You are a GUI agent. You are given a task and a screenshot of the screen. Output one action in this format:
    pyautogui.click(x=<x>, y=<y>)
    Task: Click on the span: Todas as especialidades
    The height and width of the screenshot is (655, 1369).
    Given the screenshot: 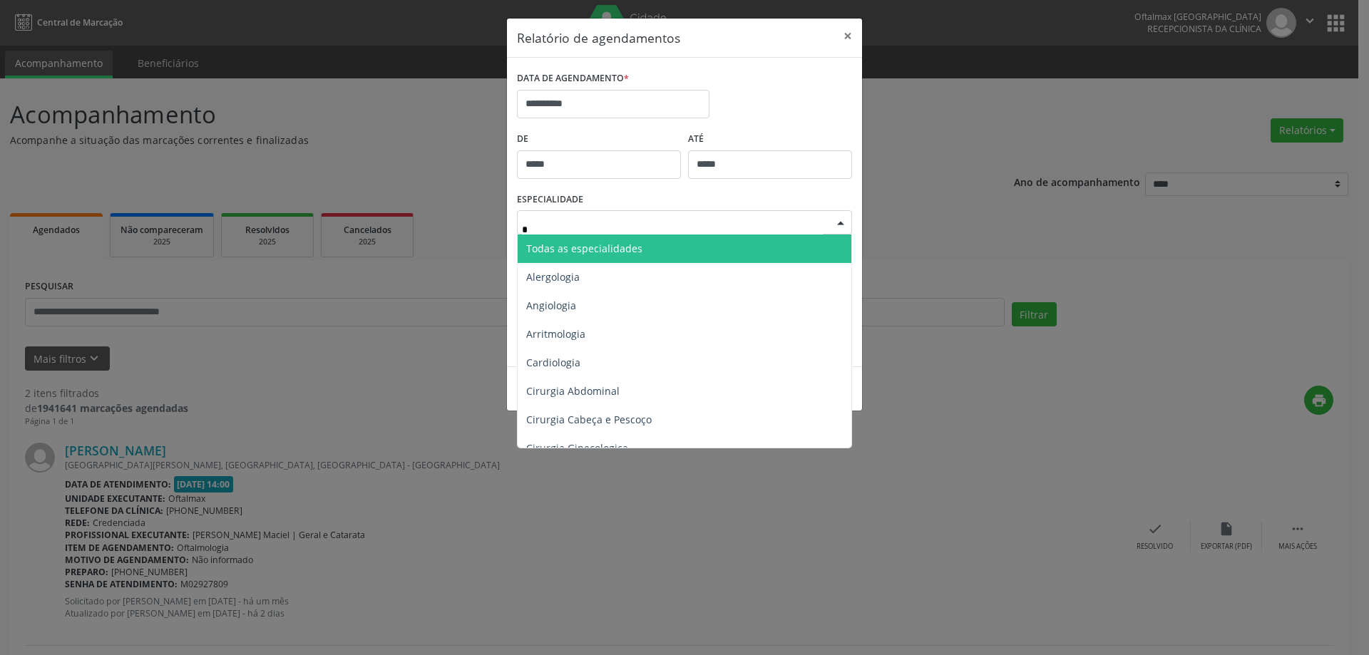 What is the action you would take?
    pyautogui.click(x=584, y=248)
    